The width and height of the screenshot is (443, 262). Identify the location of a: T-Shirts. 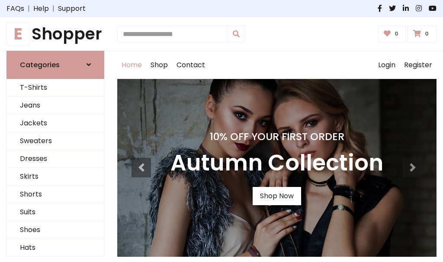
(55, 87).